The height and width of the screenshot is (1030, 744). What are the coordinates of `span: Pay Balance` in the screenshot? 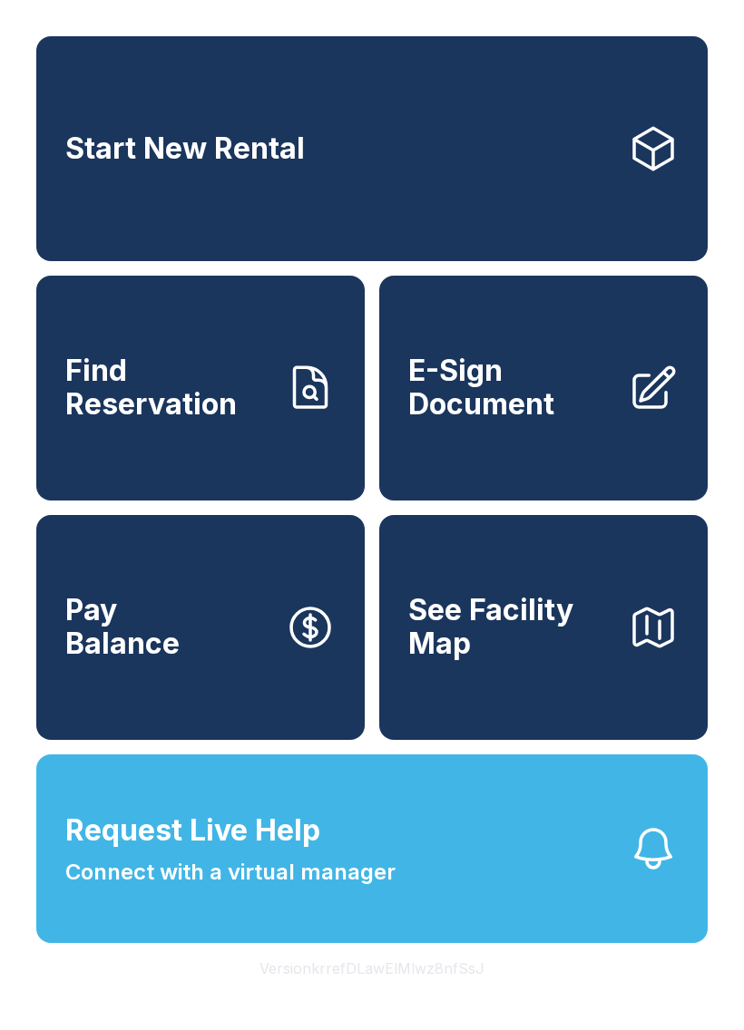 It's located at (122, 627).